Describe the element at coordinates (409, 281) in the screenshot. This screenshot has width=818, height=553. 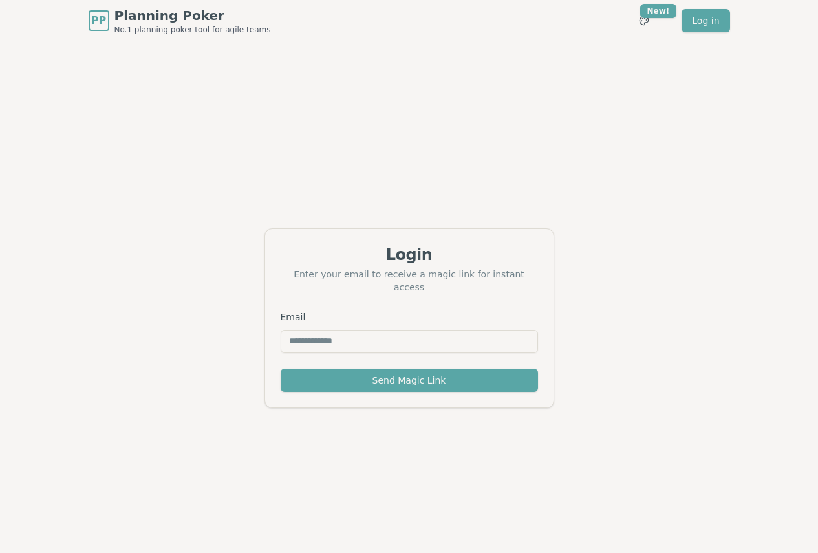
I see `div: Enter your email to receive a magic link for instant access` at that location.